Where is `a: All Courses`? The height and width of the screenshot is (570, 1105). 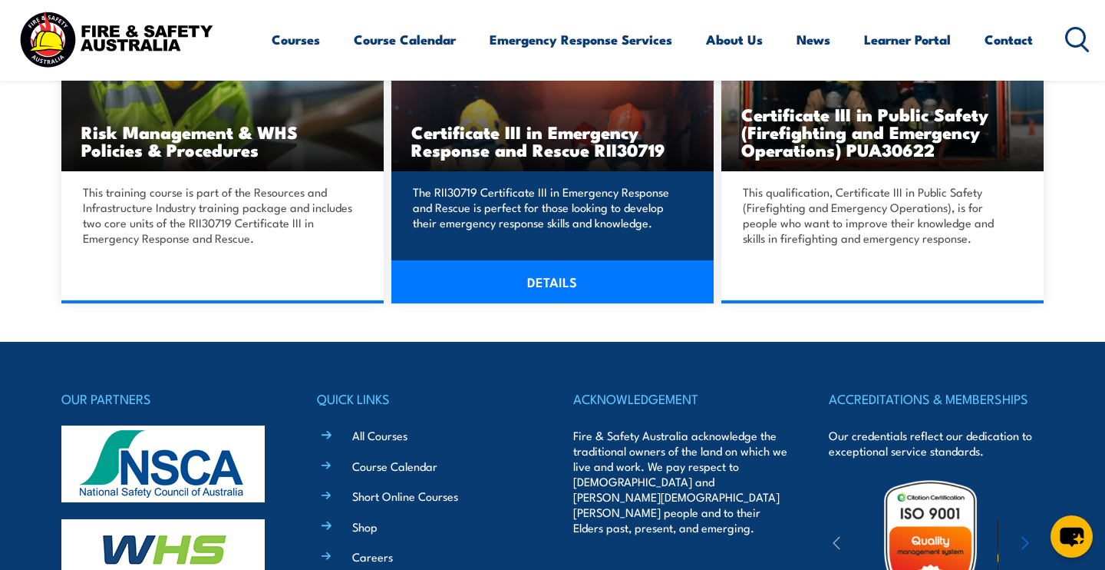 a: All Courses is located at coordinates (380, 434).